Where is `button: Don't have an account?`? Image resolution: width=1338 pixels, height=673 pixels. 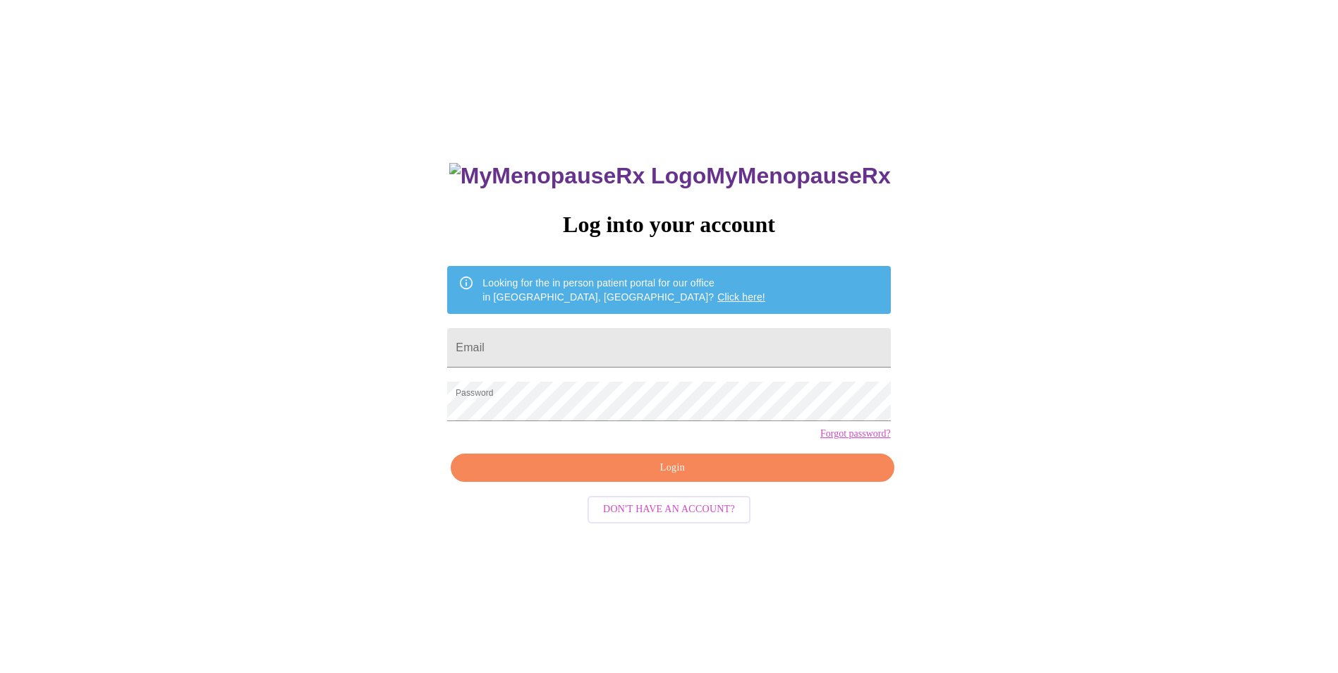 button: Don't have an account? is located at coordinates (669, 509).